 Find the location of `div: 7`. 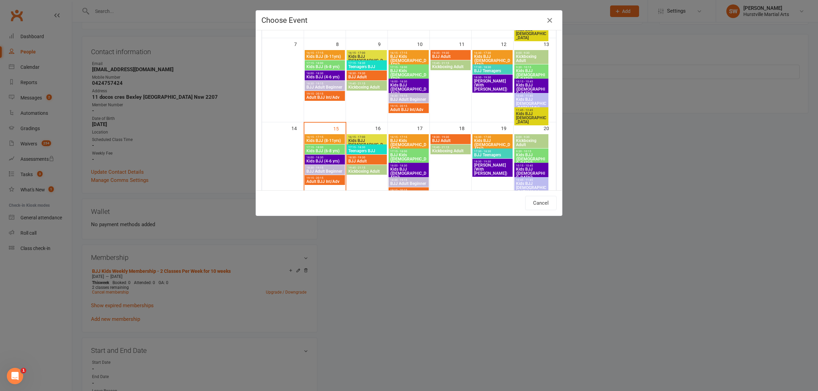

div: 7 is located at coordinates (299, 44).